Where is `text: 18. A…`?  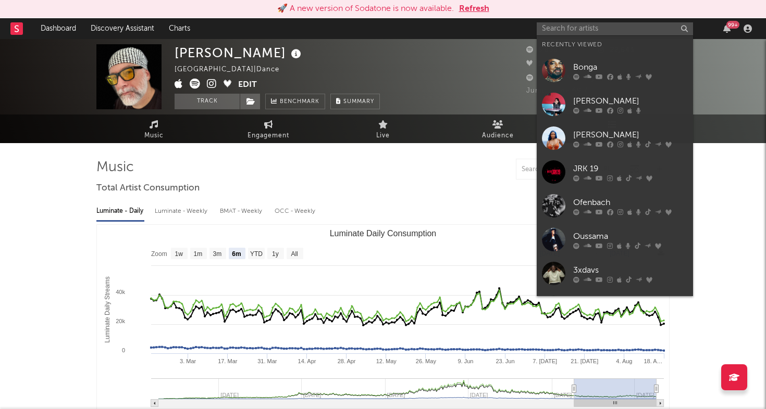
text: 18. A… is located at coordinates (653, 361).